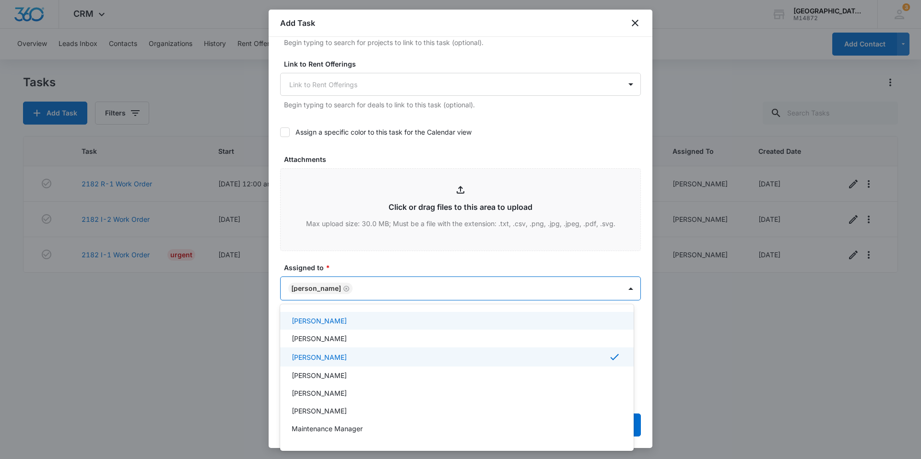 The width and height of the screenshot is (921, 459). What do you see at coordinates (327, 429) in the screenshot?
I see `p: Maintenance Manager` at bounding box center [327, 429].